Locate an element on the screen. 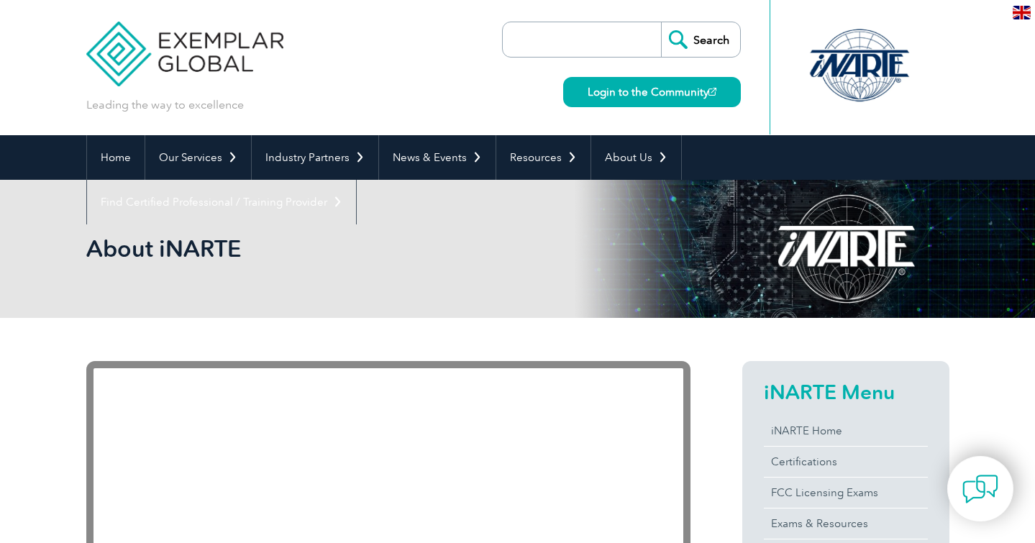  a: Exams & Resources is located at coordinates (846, 524).